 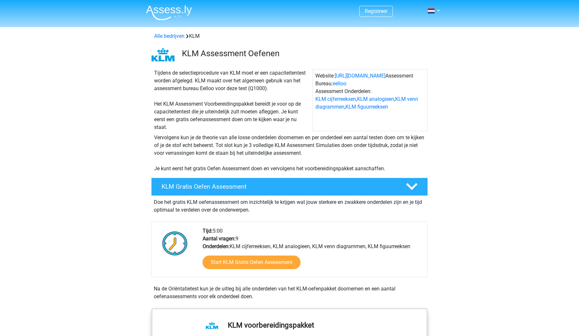 What do you see at coordinates (302, 53) in the screenshot?
I see `h3: KLM Assessment Oefenen` at bounding box center [302, 53].